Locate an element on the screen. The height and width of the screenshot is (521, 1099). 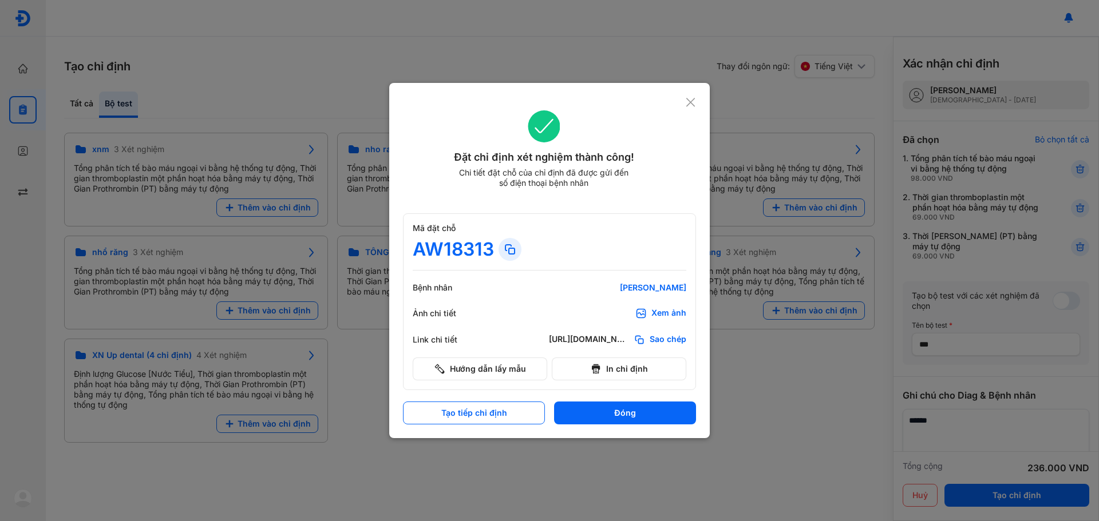
div: AW18313 is located at coordinates (453, 249).